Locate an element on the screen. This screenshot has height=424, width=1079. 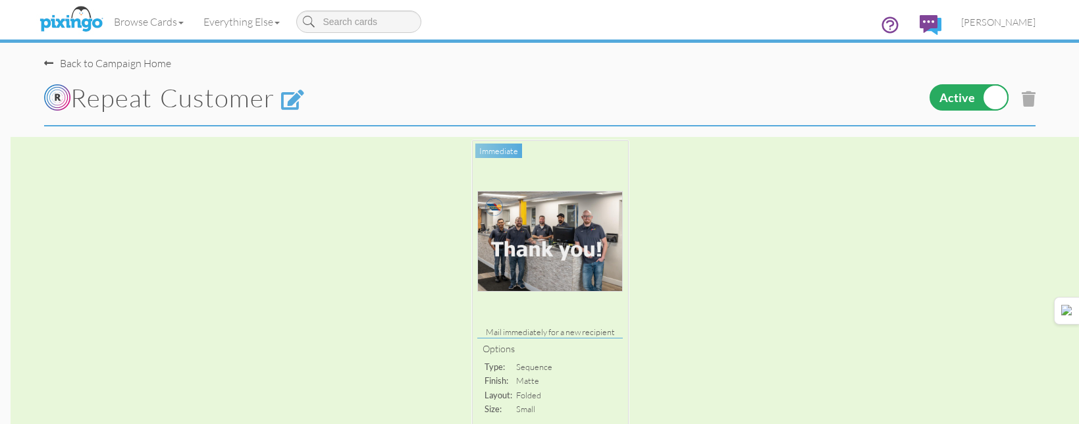
a: Everything Else is located at coordinates (242, 22).